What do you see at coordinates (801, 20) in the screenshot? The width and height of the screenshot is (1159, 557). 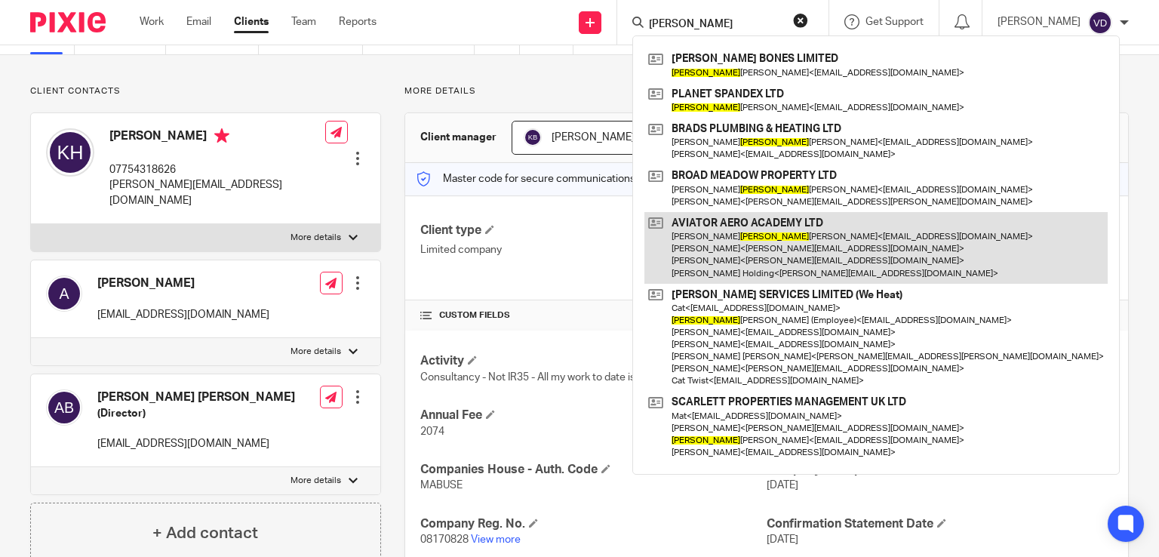 I see `button: Clear` at bounding box center [801, 20].